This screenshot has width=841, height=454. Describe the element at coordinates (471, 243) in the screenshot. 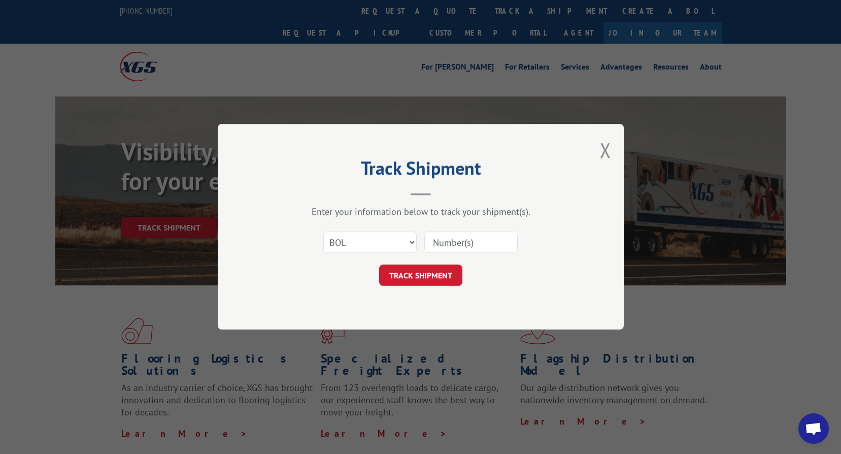

I see `input: Number(s)` at that location.